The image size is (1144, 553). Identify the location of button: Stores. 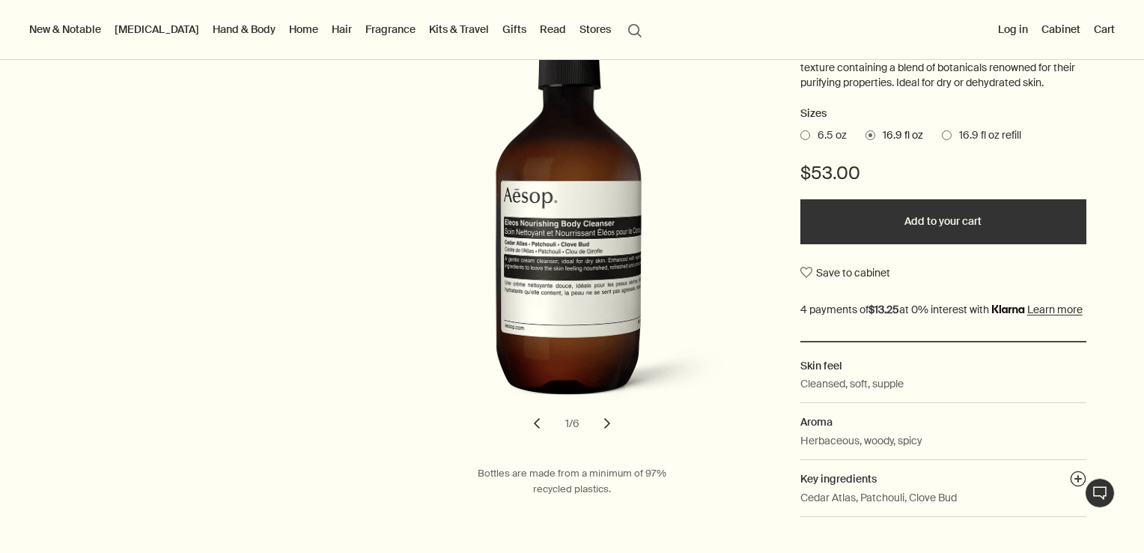
(595, 29).